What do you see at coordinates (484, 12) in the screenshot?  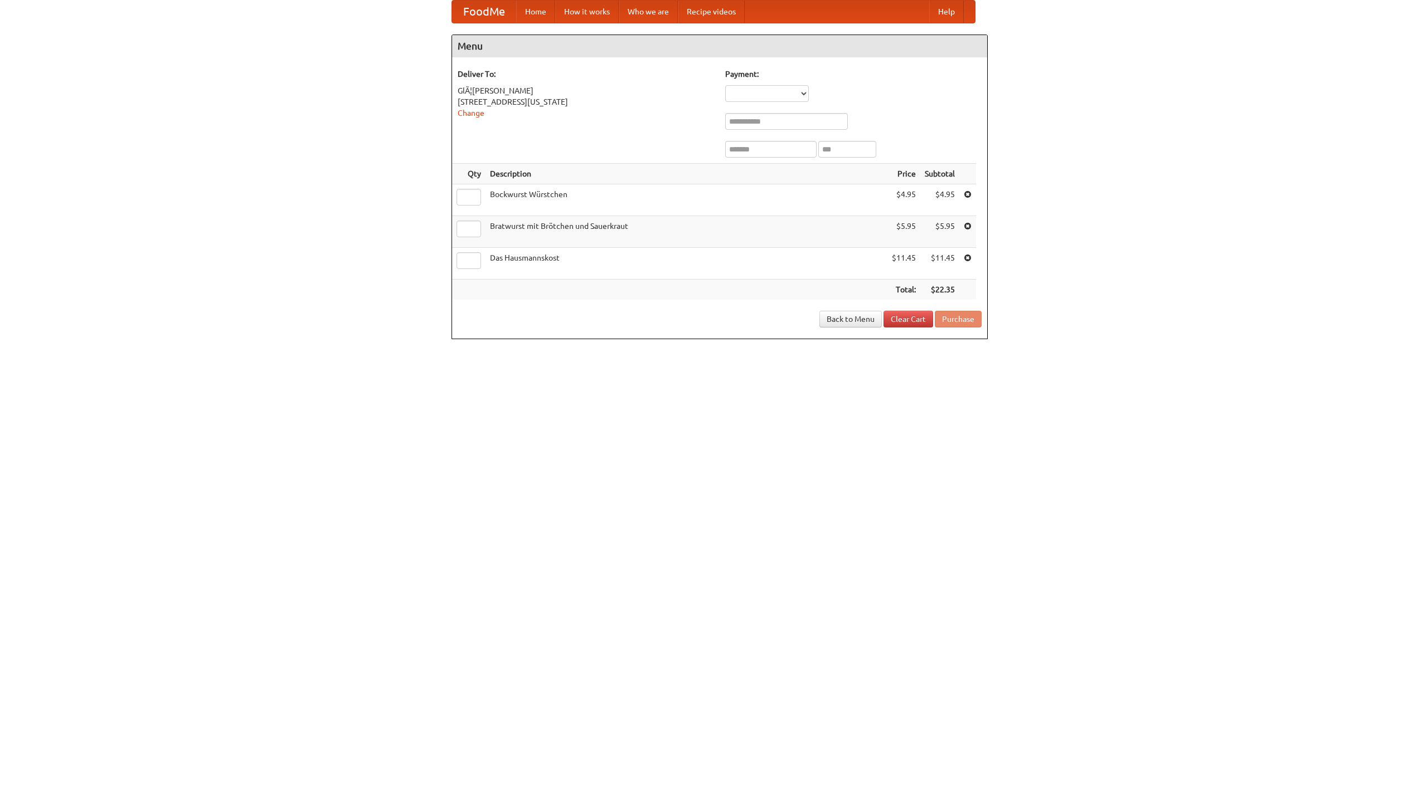 I see `a: FoodMe` at bounding box center [484, 12].